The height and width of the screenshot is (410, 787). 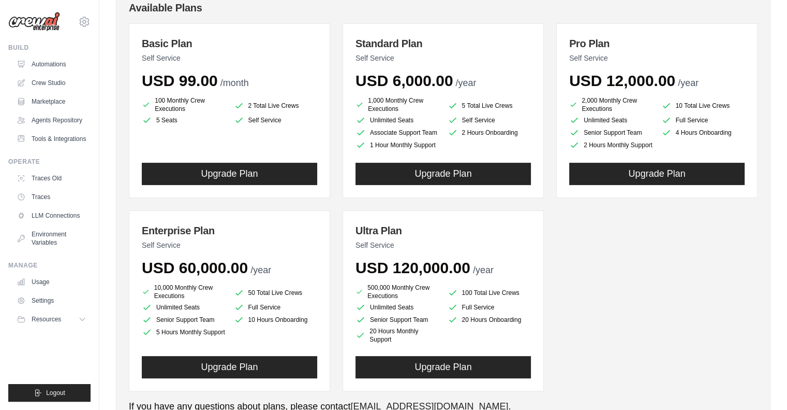 I want to click on h3: Ultra Plan, so click(x=443, y=230).